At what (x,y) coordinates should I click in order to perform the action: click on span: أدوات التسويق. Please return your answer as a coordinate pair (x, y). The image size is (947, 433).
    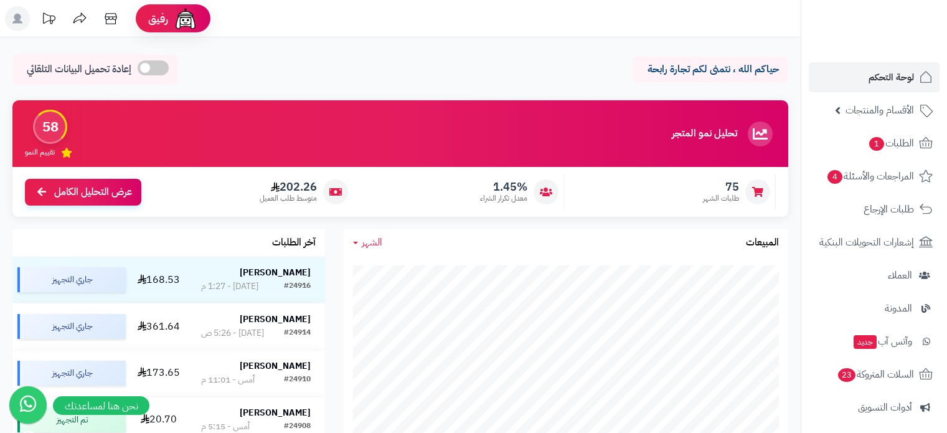
    Looking at the image, I should click on (885, 407).